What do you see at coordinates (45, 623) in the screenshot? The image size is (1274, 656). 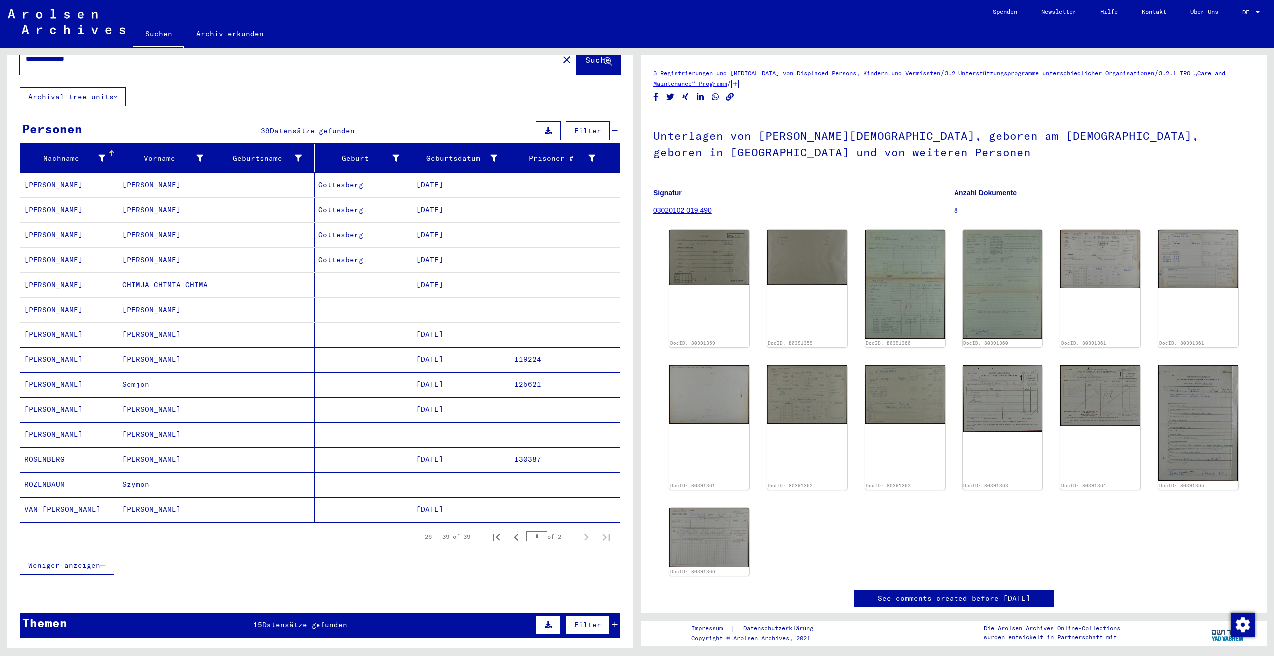 I see `div: Themen` at bounding box center [45, 623].